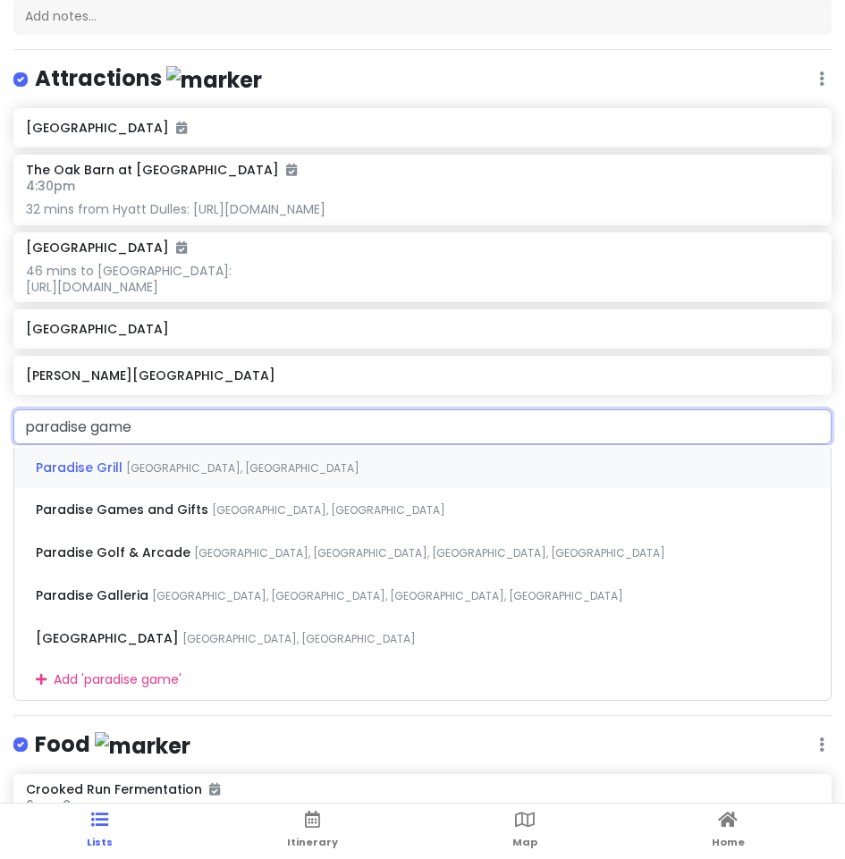  What do you see at coordinates (50, 186) in the screenshot?
I see `span: 4:30pm` at bounding box center [50, 186].